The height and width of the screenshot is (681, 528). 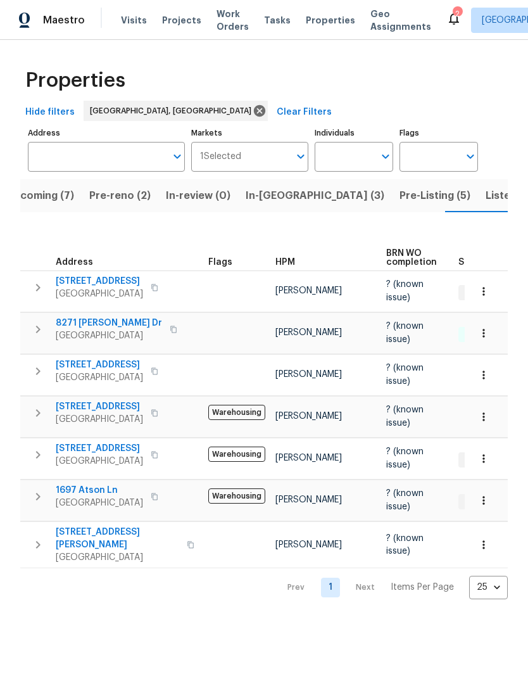 What do you see at coordinates (304, 112) in the screenshot?
I see `span: Clear Filters` at bounding box center [304, 112].